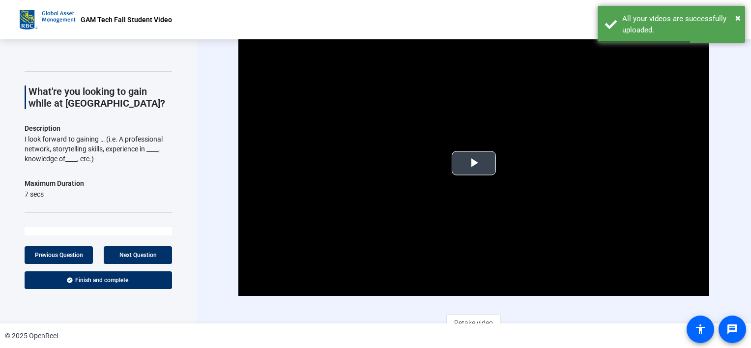 Image resolution: width=751 pixels, height=348 pixels. Describe the element at coordinates (98, 128) in the screenshot. I see `p: Description` at that location.